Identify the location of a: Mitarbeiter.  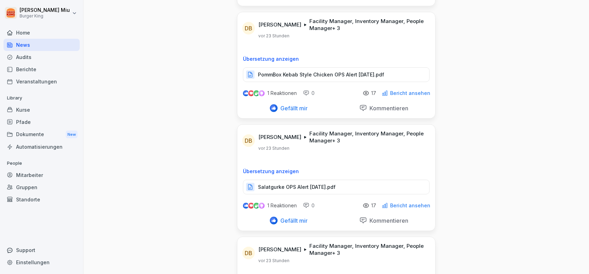
(42, 175).